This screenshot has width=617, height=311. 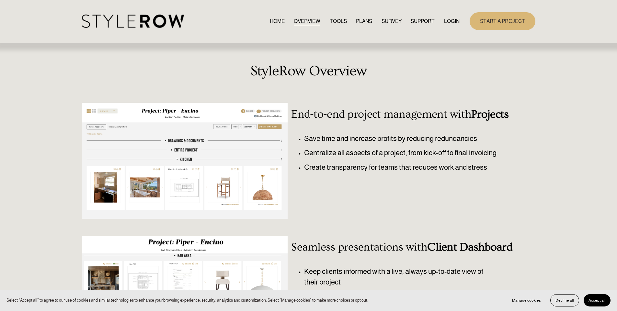 I want to click on p: Centralize all aspects of a project, from kick-off to final invoicing, so click(x=410, y=153).